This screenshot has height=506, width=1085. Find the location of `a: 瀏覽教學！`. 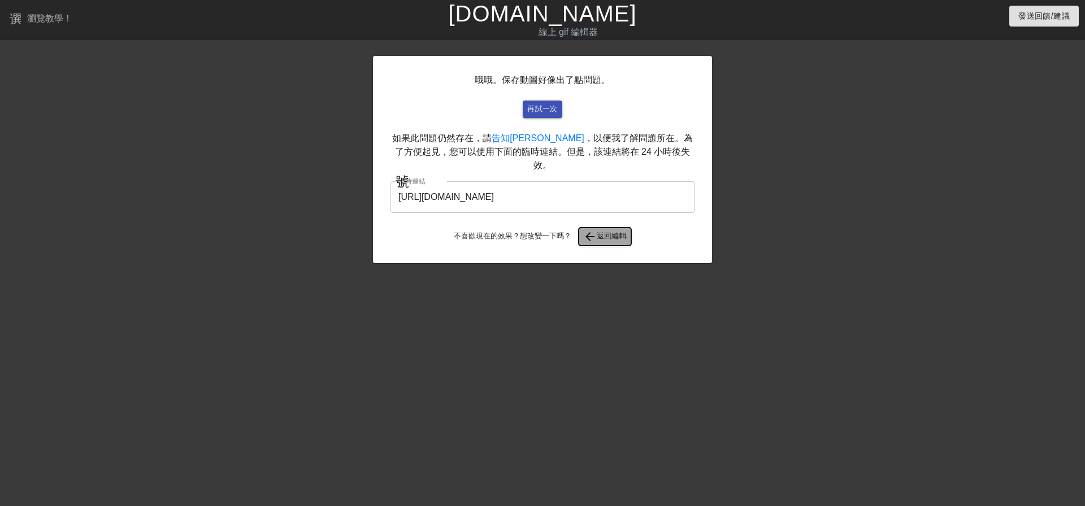

a: 瀏覽教學！ is located at coordinates (41, 19).